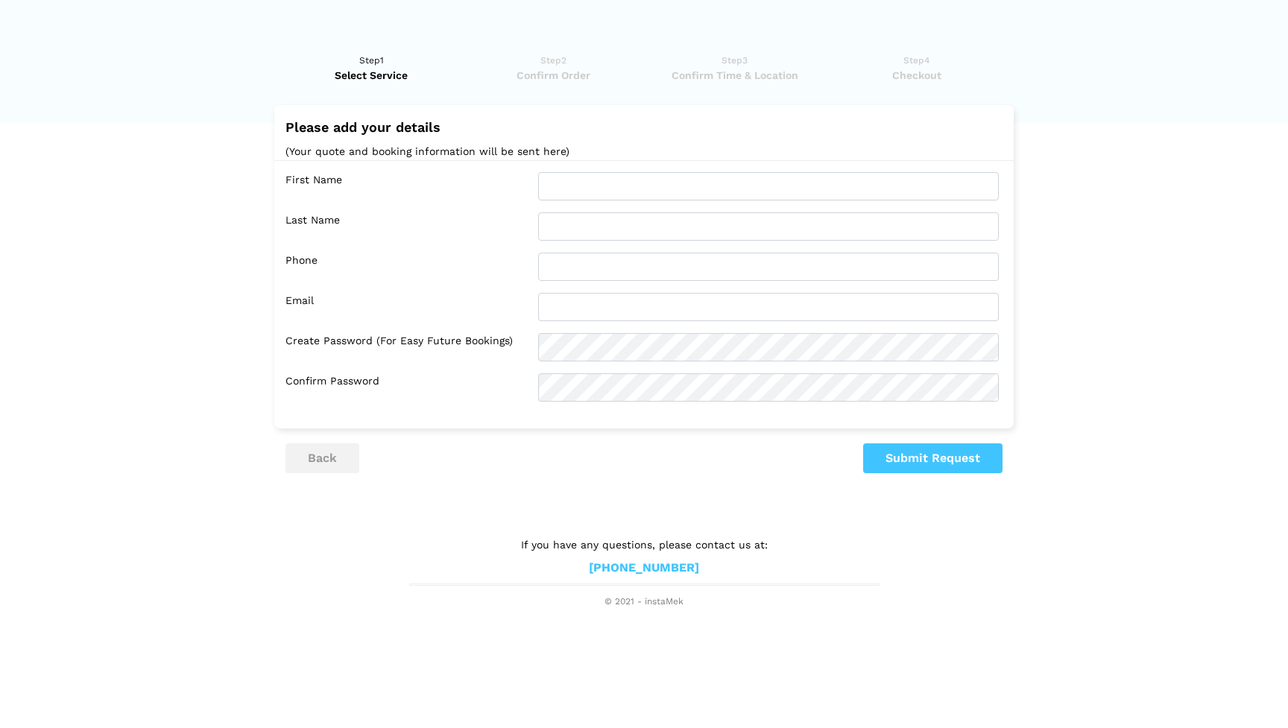 The height and width of the screenshot is (728, 1288). I want to click on a: Step1, so click(371, 68).